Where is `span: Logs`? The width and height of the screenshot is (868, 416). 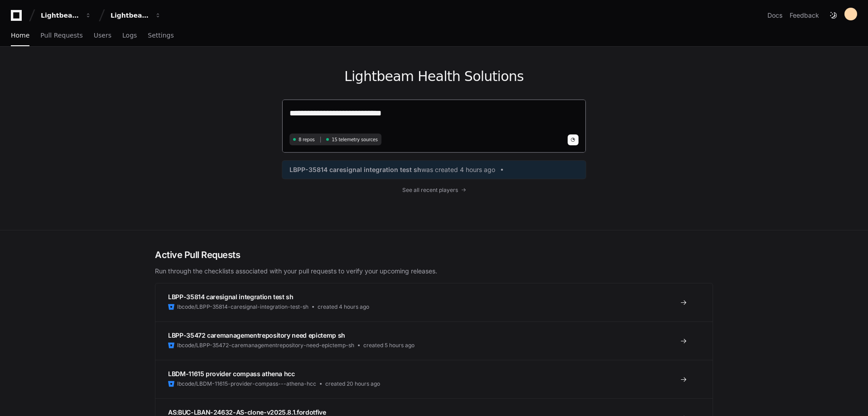 span: Logs is located at coordinates (130, 35).